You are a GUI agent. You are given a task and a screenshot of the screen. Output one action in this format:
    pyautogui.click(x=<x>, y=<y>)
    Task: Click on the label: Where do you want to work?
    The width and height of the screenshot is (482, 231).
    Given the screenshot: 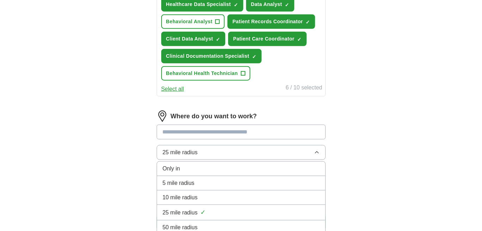 What is the action you would take?
    pyautogui.click(x=214, y=116)
    